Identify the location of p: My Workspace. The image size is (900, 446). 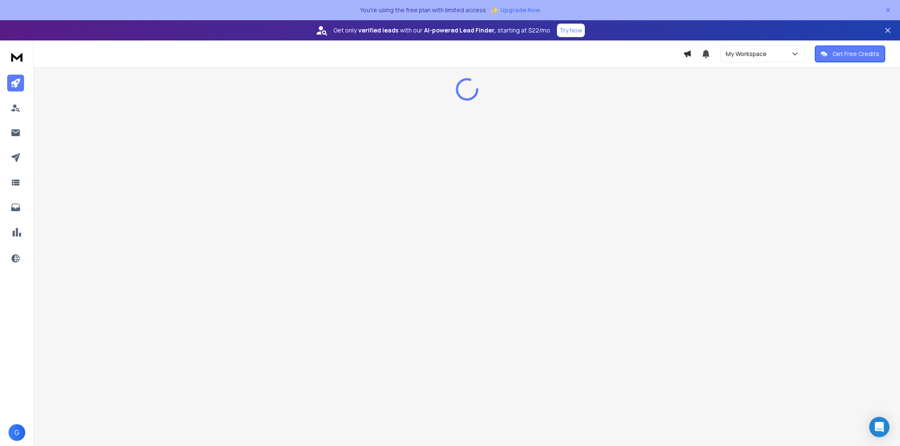
(747, 54).